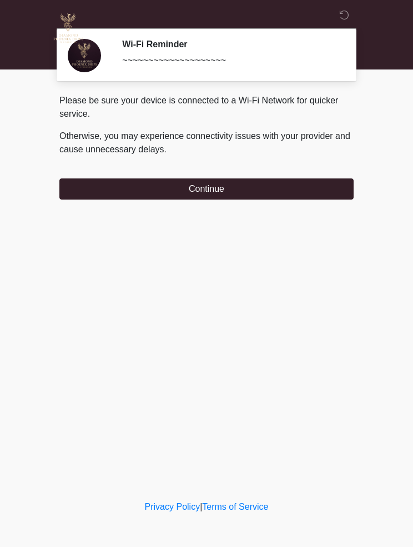 This screenshot has width=413, height=547. Describe the element at coordinates (207, 189) in the screenshot. I see `button: Continue` at that location.